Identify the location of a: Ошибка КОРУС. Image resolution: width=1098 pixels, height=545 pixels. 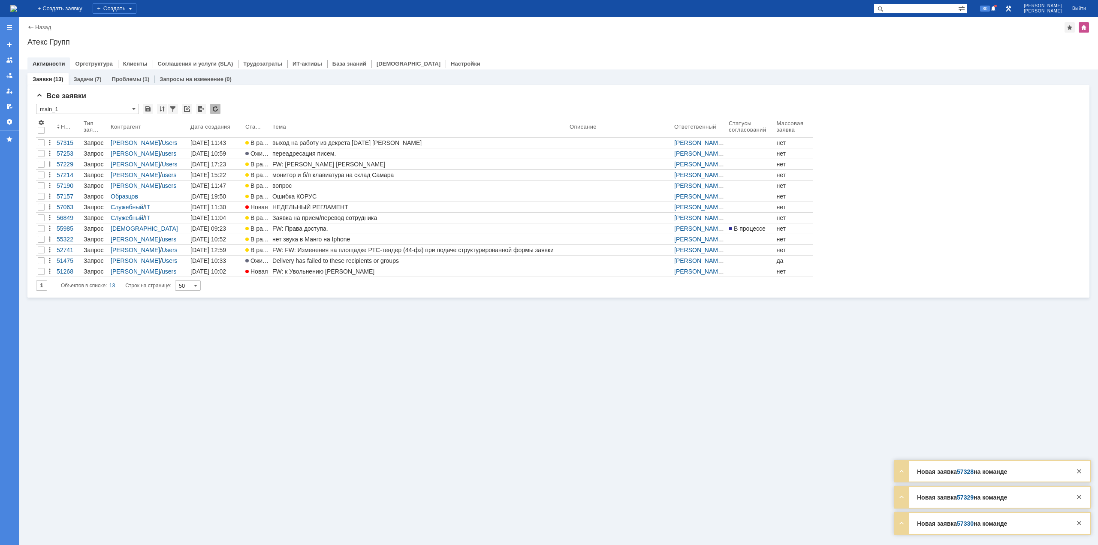
(419, 196).